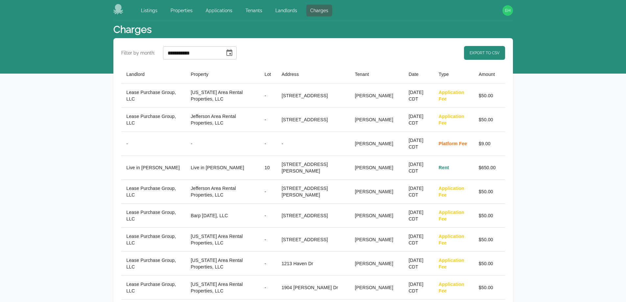 The image size is (626, 302). I want to click on a: Charges, so click(319, 11).